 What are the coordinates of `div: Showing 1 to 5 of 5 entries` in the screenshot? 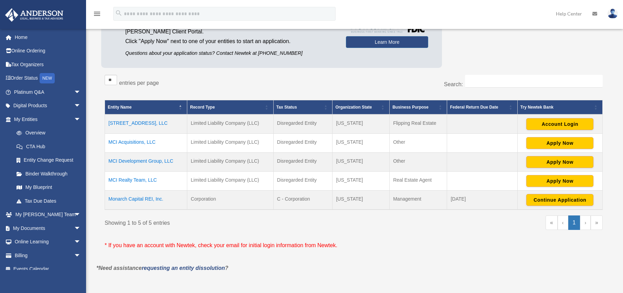 It's located at (227, 221).